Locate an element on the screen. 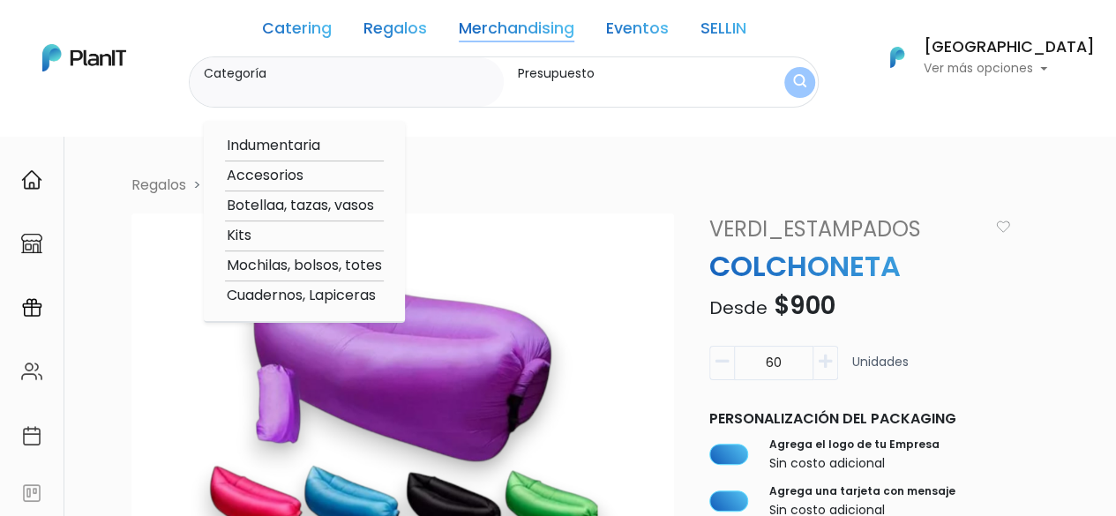 The width and height of the screenshot is (1116, 516). p: Unidades is located at coordinates (880, 370).